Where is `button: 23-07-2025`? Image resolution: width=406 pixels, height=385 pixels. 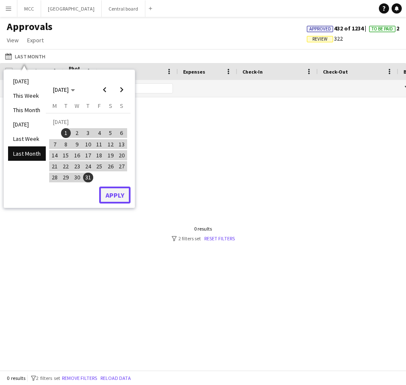
button: 23-07-2025 is located at coordinates (77, 166).